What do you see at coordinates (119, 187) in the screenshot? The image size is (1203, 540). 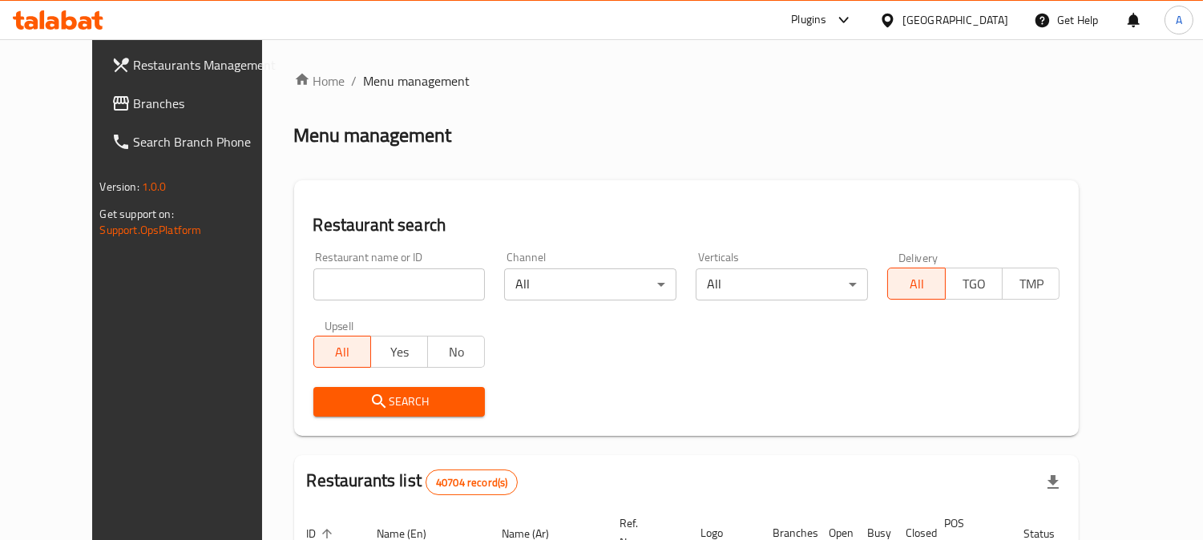 I see `span: Version:` at bounding box center [119, 187].